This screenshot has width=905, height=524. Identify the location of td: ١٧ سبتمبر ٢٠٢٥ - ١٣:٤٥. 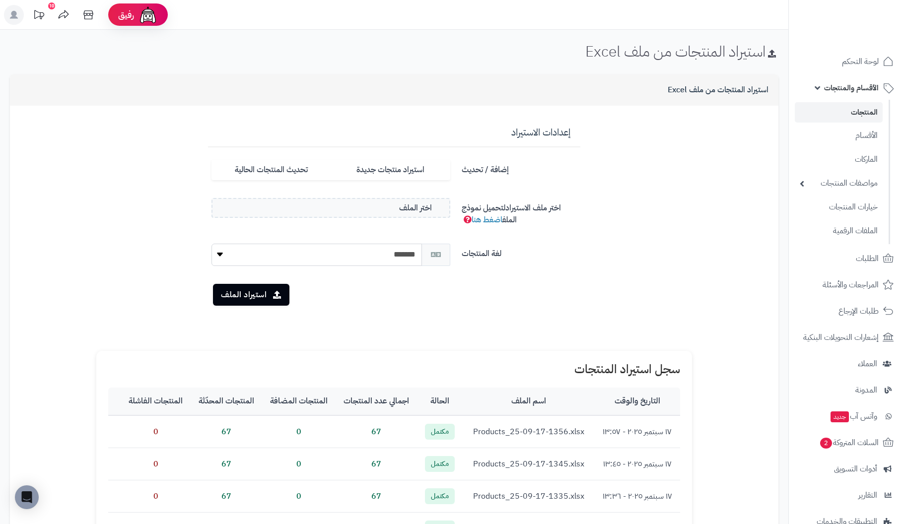
(637, 464).